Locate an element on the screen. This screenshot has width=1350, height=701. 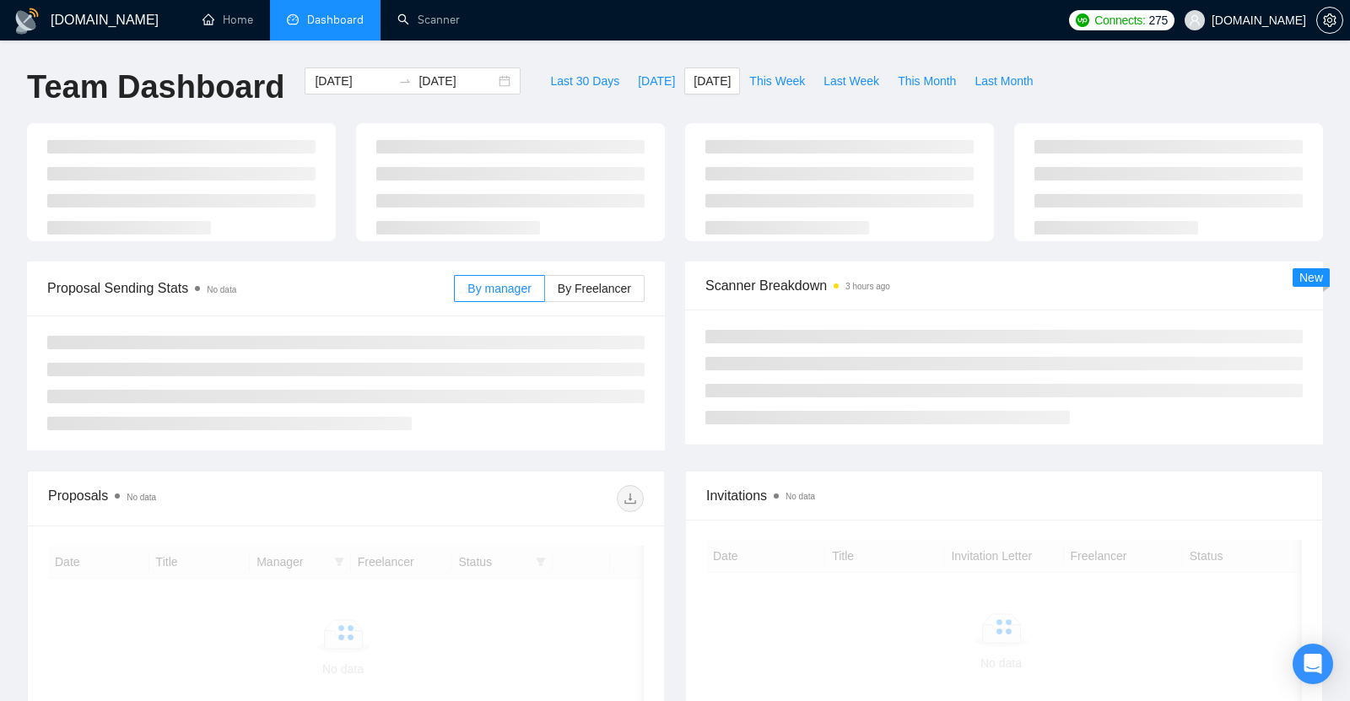
span: By Freelancer is located at coordinates (594, 289).